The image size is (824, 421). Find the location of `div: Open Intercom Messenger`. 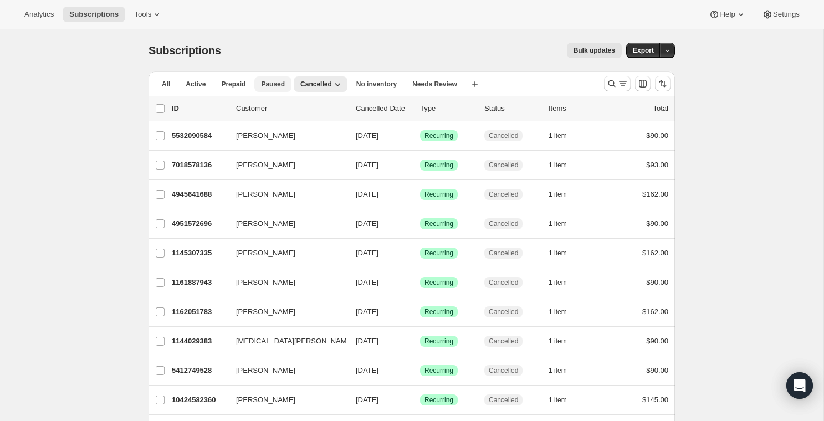

div: Open Intercom Messenger is located at coordinates (799, 385).